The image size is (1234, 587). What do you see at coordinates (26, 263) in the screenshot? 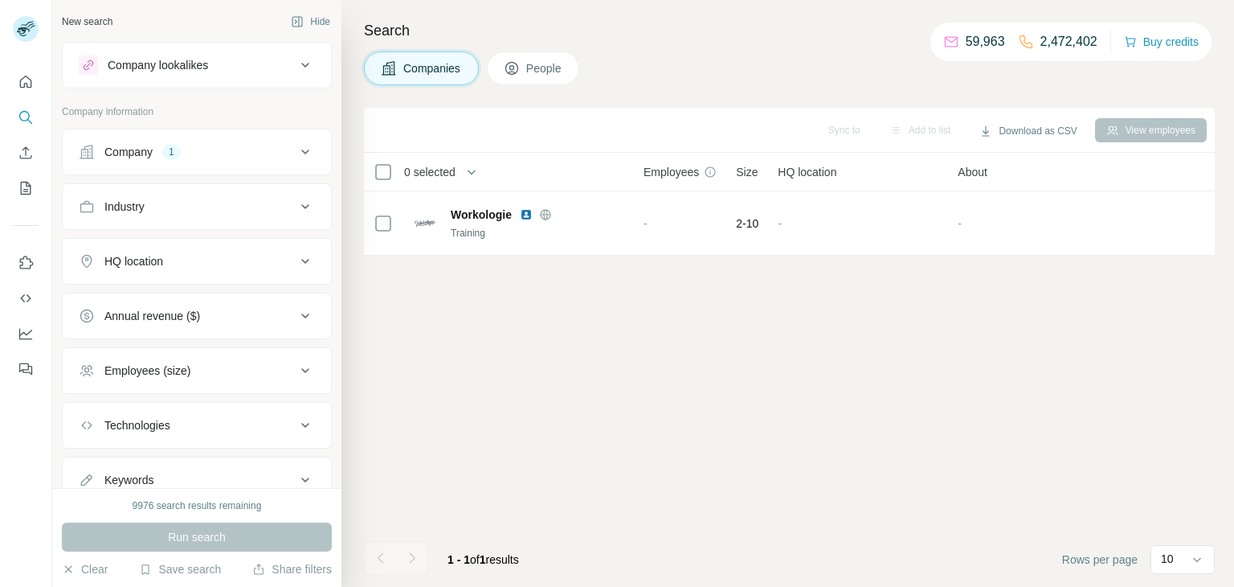
I see `button: Use Surfe on LinkedIn` at bounding box center [26, 263].